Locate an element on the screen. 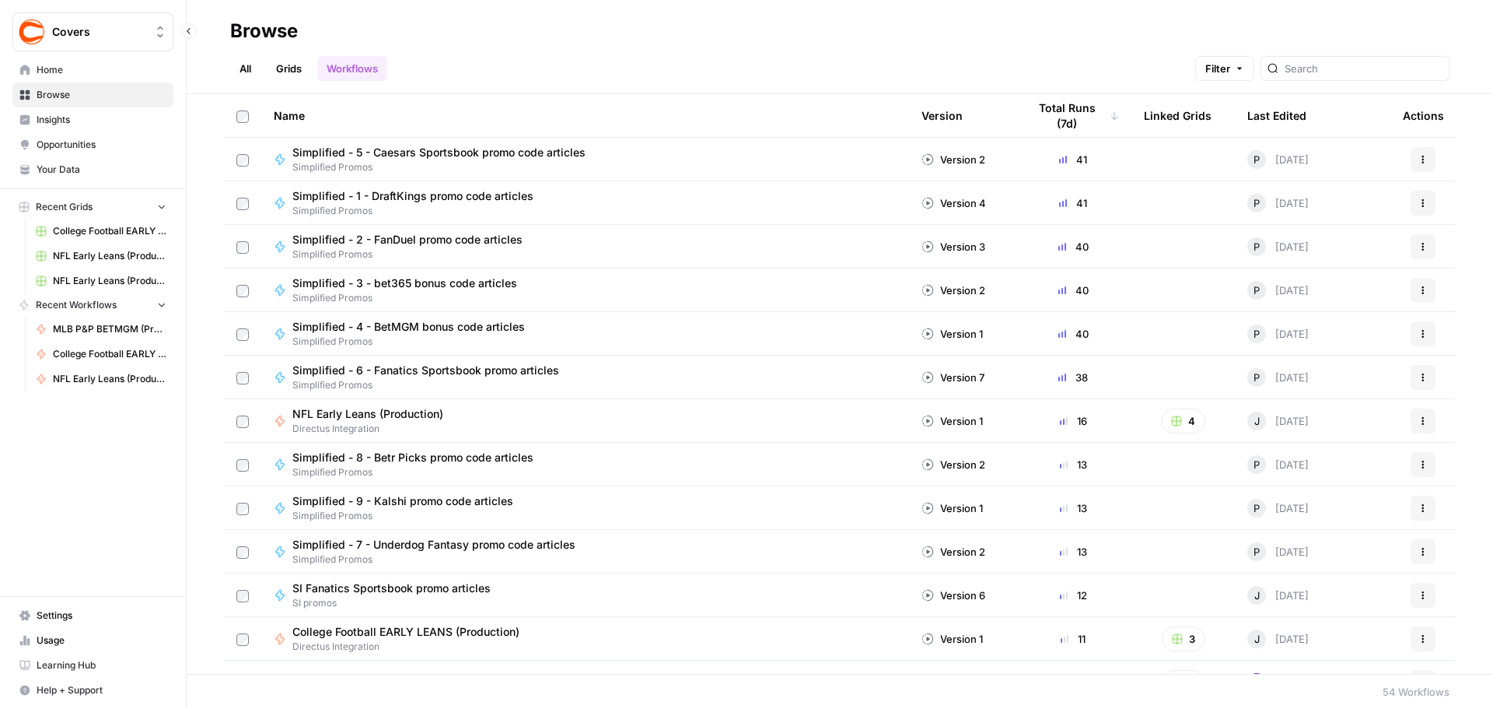  span: College Football EARLY LEANS (Production) Grid (2) is located at coordinates (110, 231).